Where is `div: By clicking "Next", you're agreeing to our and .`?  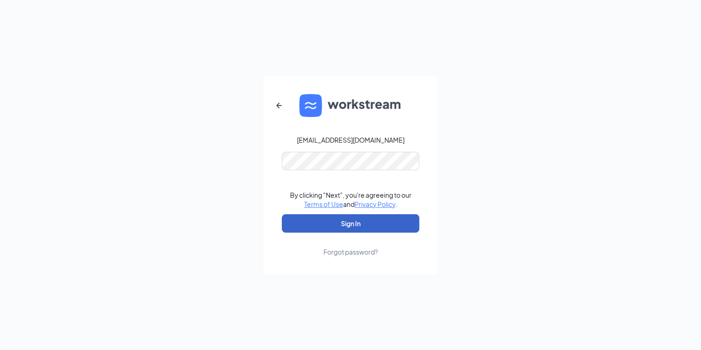
div: By clicking "Next", you're agreeing to our and . is located at coordinates (351, 199).